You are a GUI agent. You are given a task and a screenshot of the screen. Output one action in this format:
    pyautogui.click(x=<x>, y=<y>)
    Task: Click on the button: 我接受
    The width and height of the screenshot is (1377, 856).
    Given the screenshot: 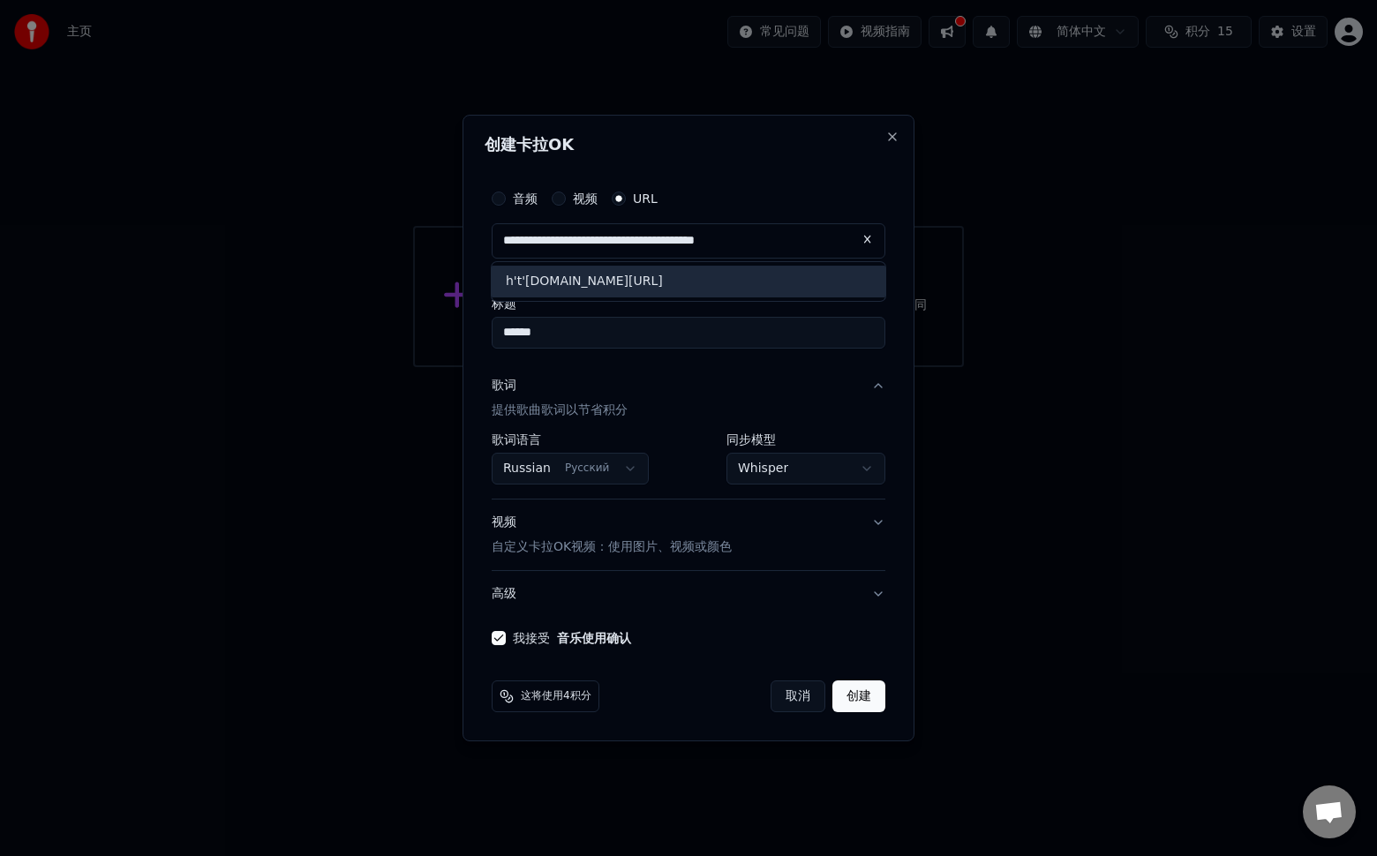 What is the action you would take?
    pyautogui.click(x=594, y=638)
    